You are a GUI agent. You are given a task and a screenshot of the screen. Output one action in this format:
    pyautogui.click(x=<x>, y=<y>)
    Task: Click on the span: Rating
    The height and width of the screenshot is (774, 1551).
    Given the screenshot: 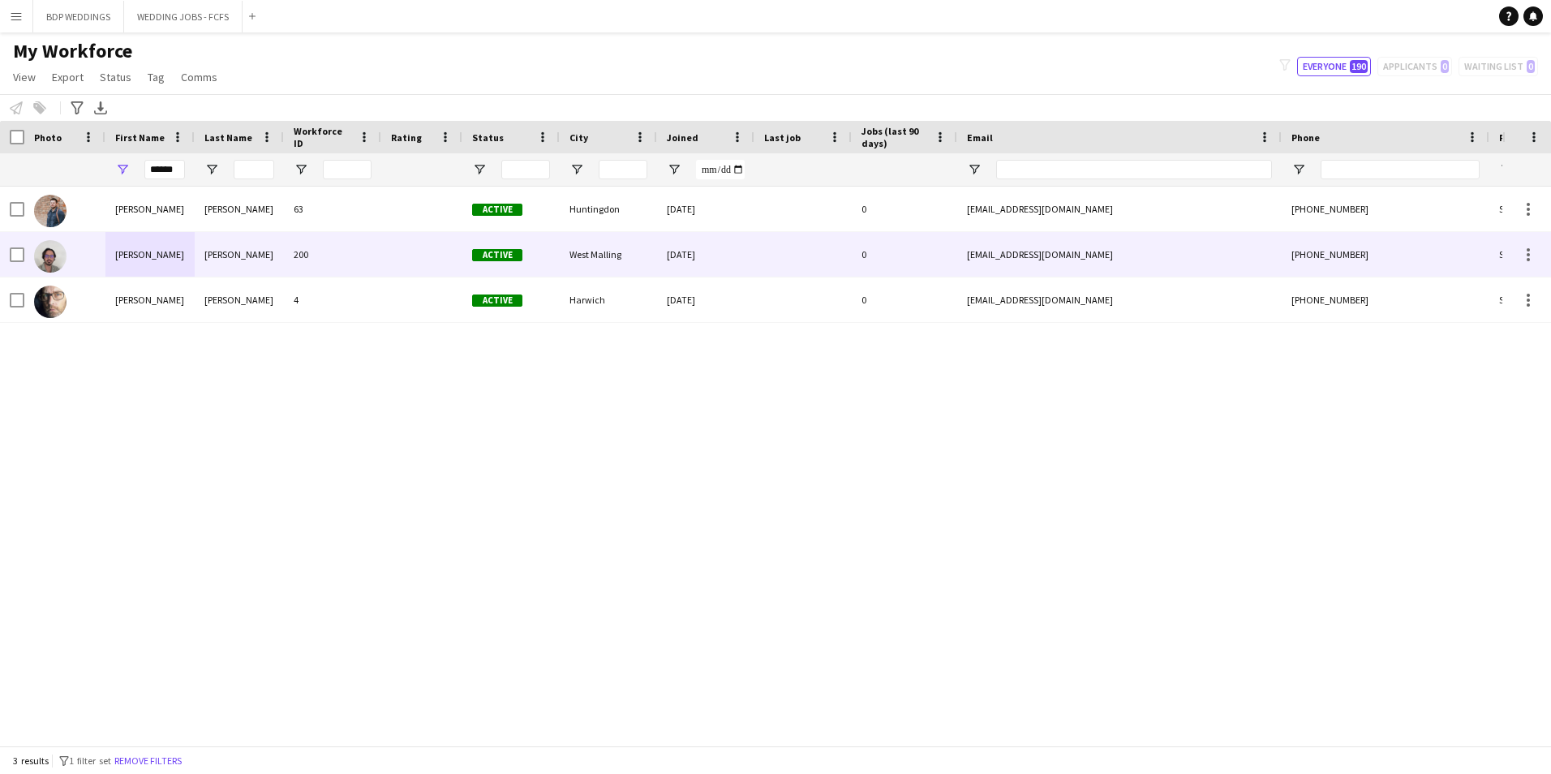 What is the action you would take?
    pyautogui.click(x=407, y=137)
    